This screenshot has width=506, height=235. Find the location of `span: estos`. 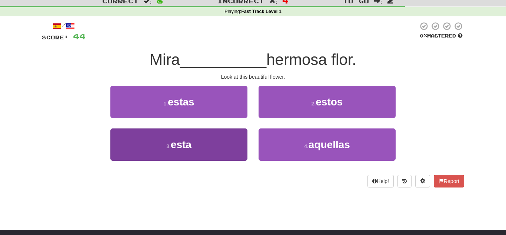

span: estos is located at coordinates (329, 102).